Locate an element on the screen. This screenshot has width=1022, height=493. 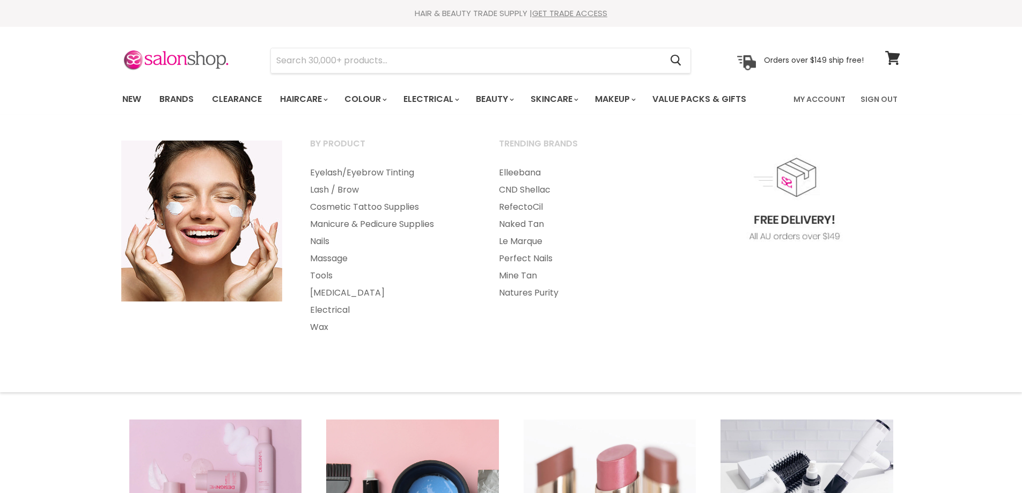
a: Value Packs & Gifts is located at coordinates (699, 99).